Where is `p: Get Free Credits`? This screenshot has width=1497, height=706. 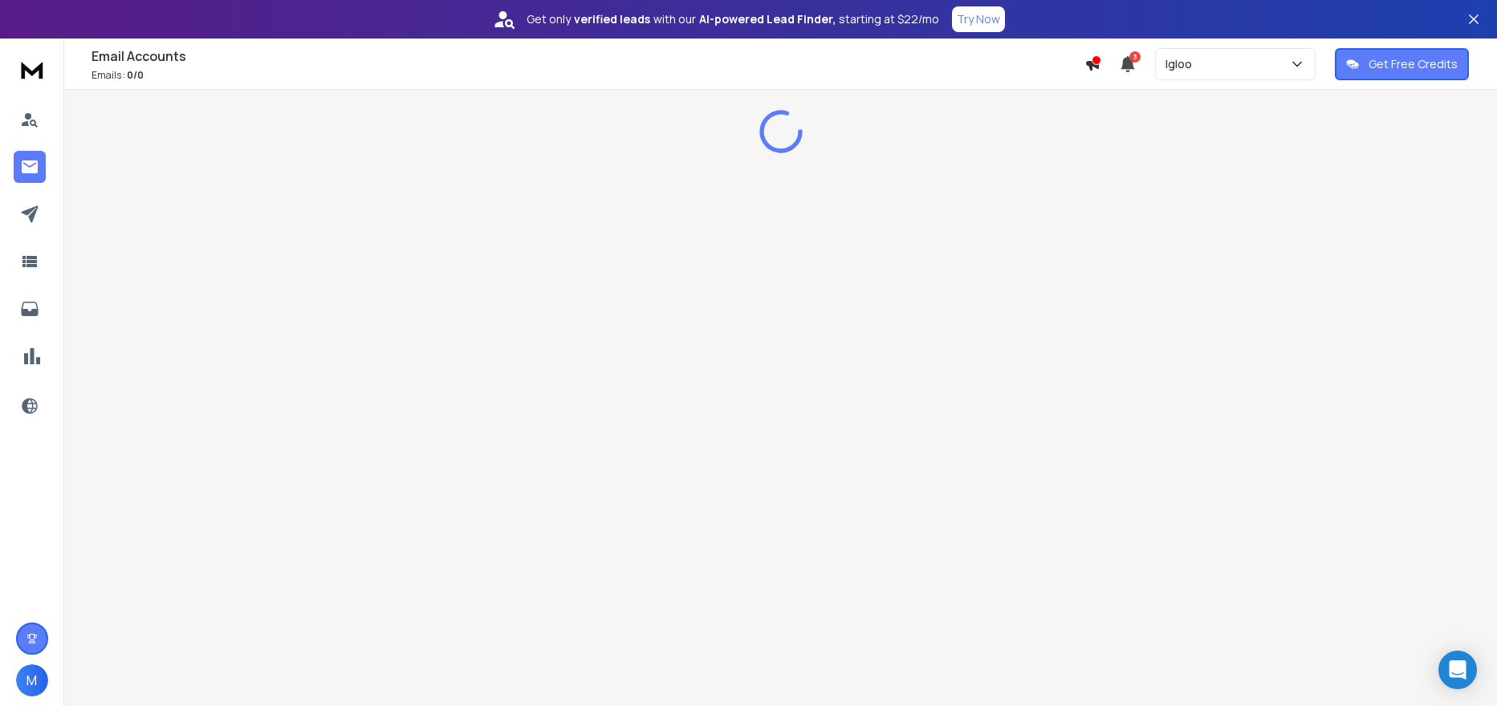
p: Get Free Credits is located at coordinates (1413, 64).